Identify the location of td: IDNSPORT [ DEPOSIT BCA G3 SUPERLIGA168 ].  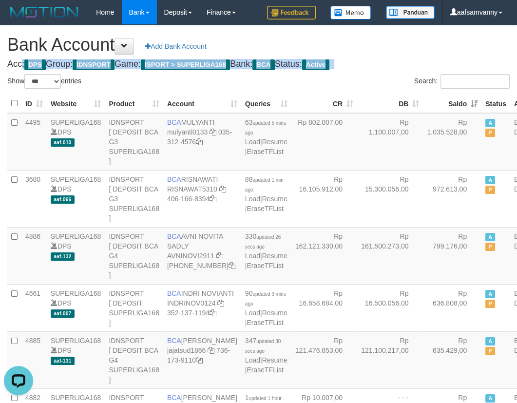
(134, 142).